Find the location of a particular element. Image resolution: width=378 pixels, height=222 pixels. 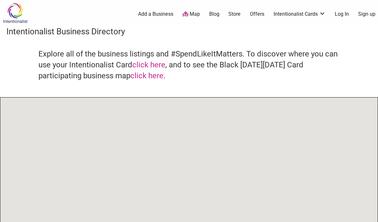

h4: Explore all of the business listings and #SpendLikeItMatters. To discover where you can use your ... is located at coordinates (189, 65).